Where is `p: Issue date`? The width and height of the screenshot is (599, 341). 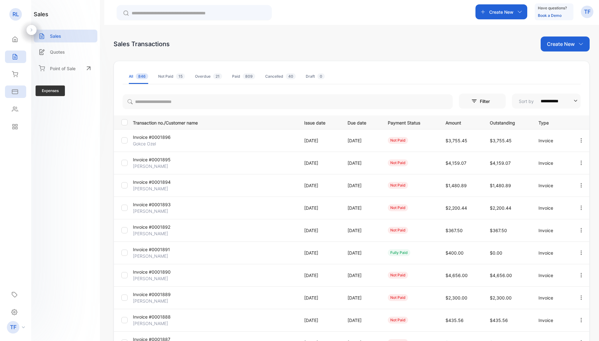
p: Issue date is located at coordinates (320, 122).